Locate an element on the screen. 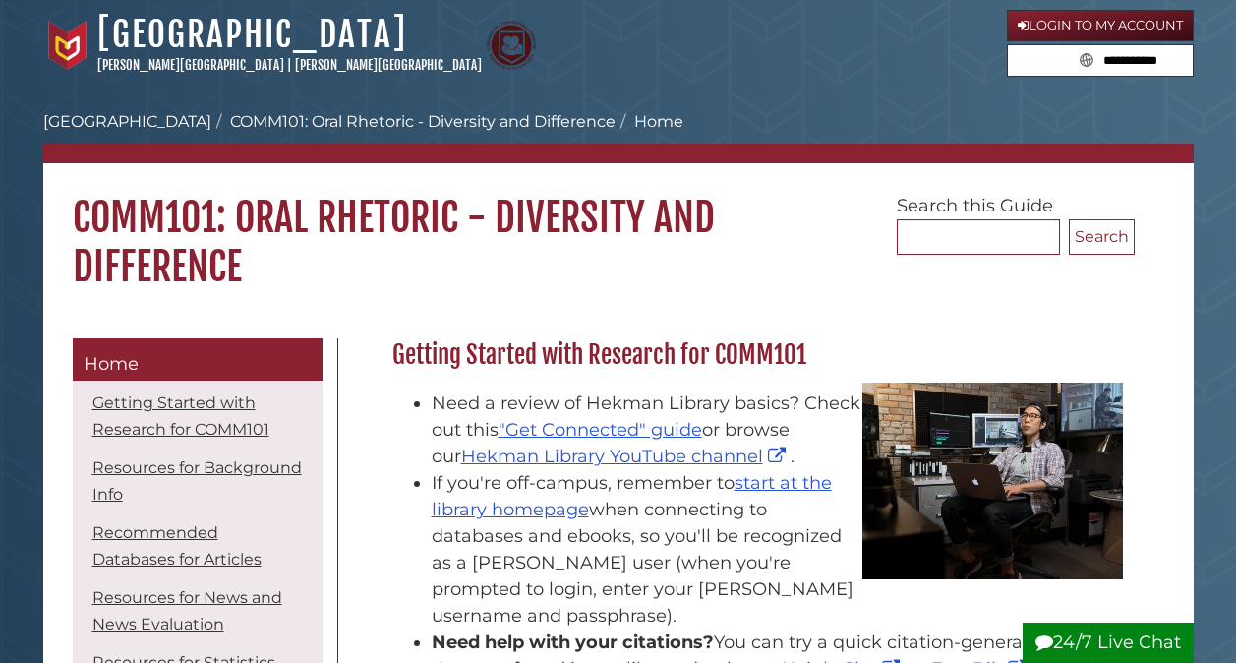 This screenshot has width=1236, height=663. li: Need a review of Hekman Library basics? Check out this or browse our . is located at coordinates (778, 430).